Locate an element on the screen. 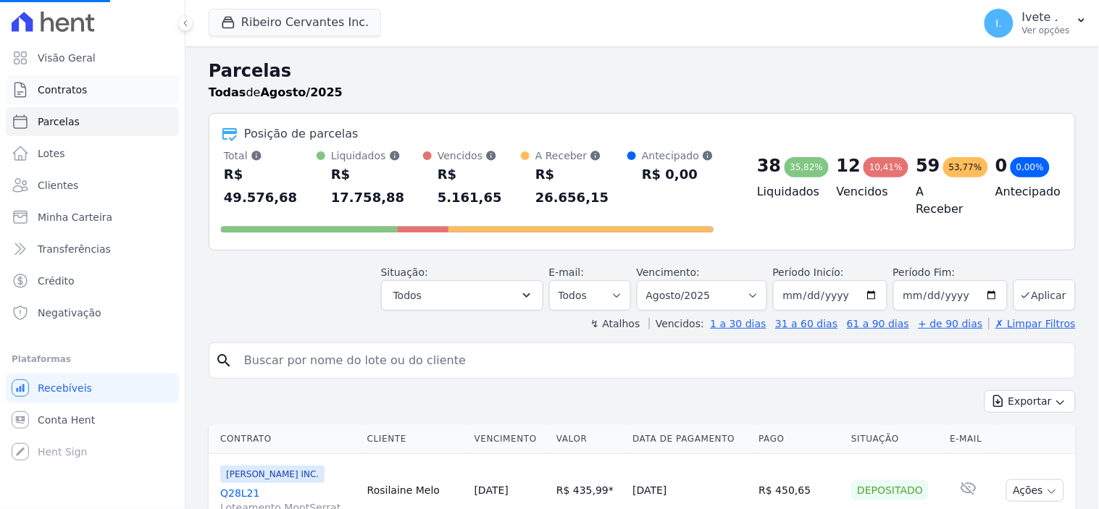 The height and width of the screenshot is (509, 1099). button: Aplicar is located at coordinates (1045, 295).